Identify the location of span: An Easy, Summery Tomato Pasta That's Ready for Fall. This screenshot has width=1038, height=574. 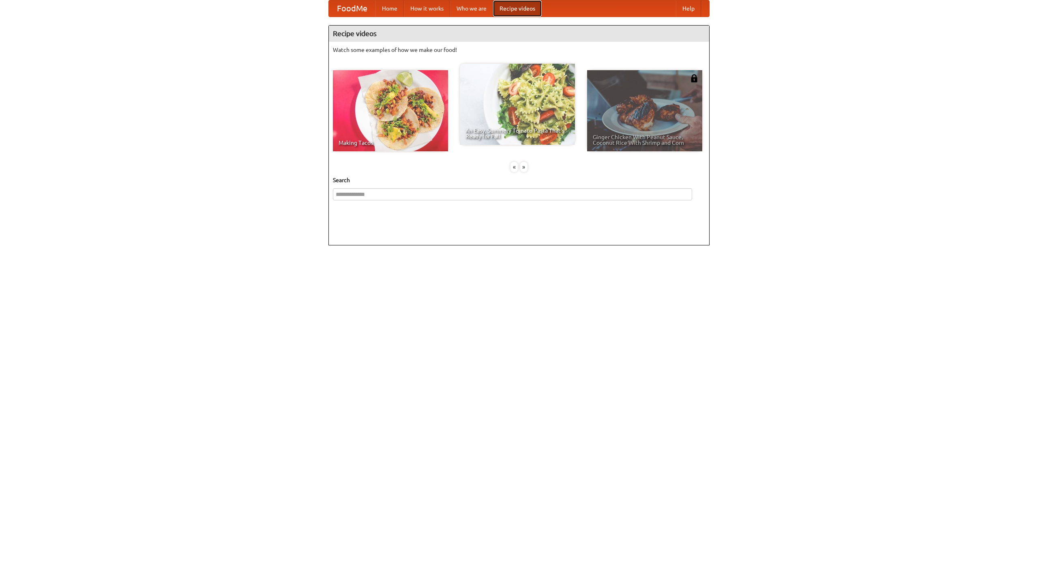
(518, 133).